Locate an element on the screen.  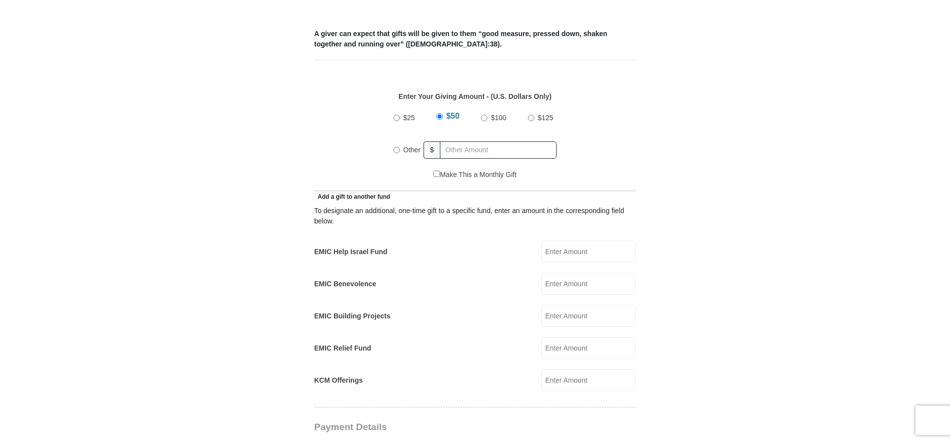
span: $125 is located at coordinates (545, 118).